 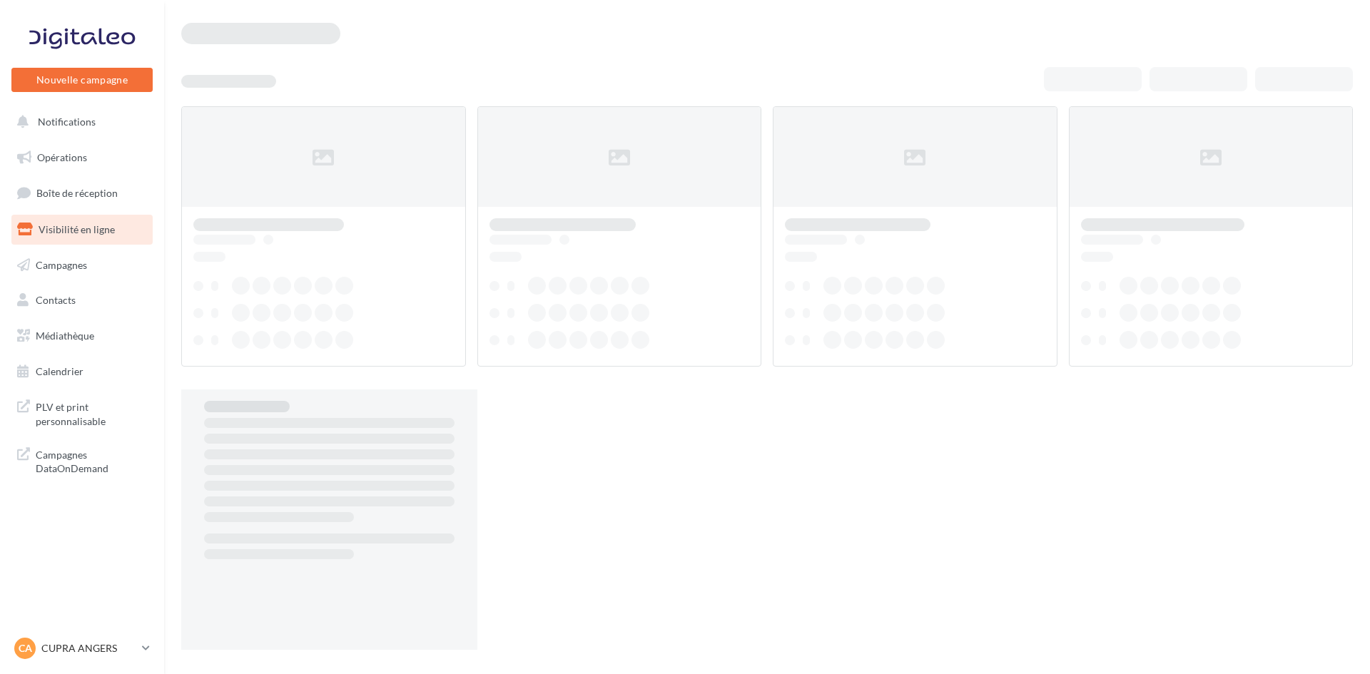 I want to click on span: Médiathèque, so click(x=65, y=335).